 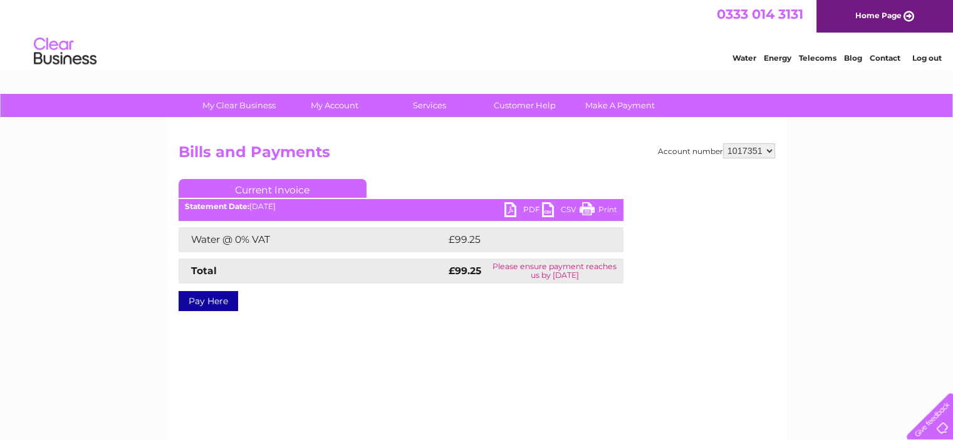 I want to click on a: Energy, so click(x=777, y=58).